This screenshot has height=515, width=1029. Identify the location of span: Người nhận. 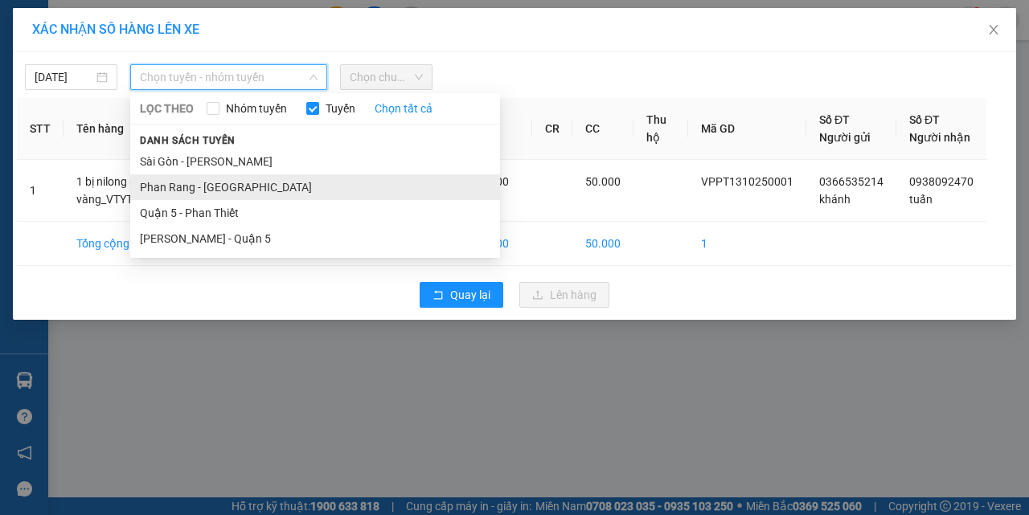
(940, 137).